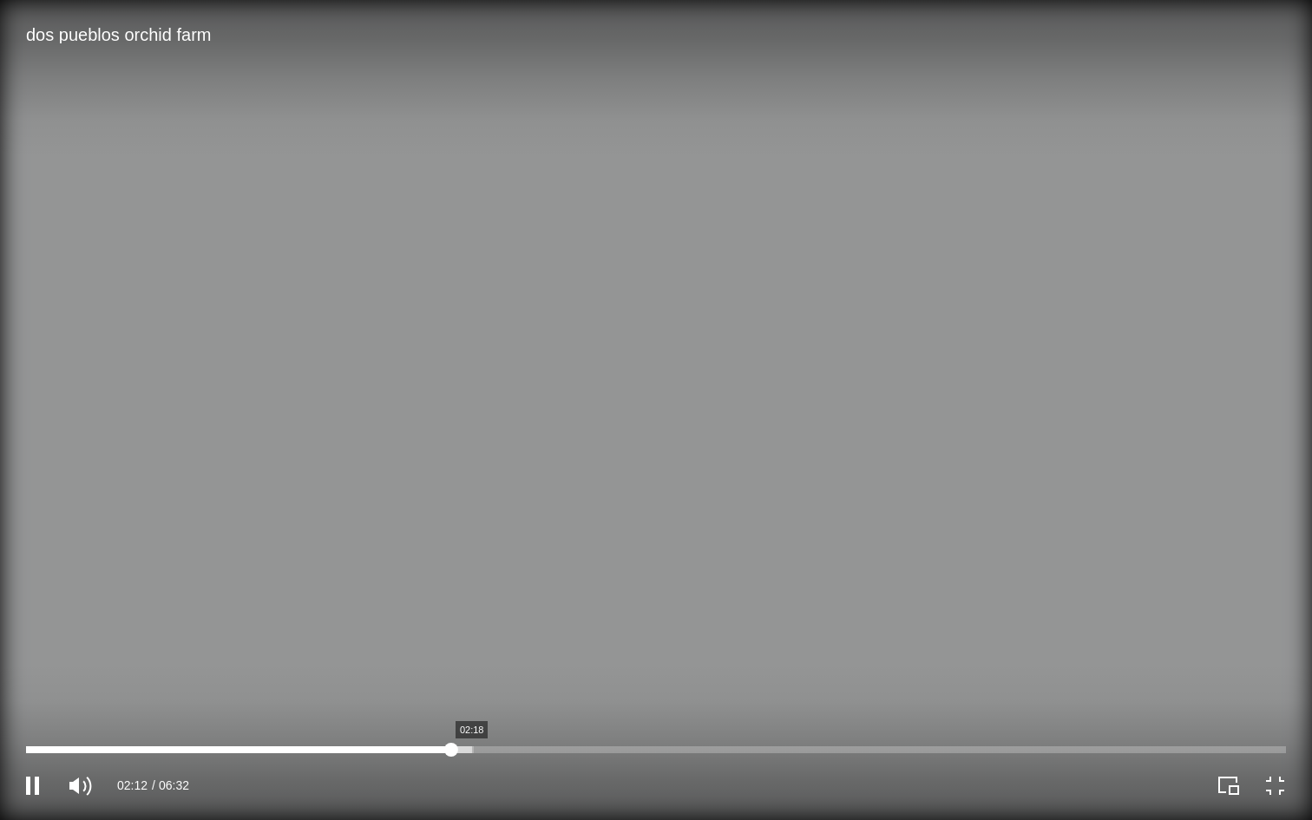 The width and height of the screenshot is (1312, 820). What do you see at coordinates (80, 785) in the screenshot?
I see `button: Mute` at bounding box center [80, 785].